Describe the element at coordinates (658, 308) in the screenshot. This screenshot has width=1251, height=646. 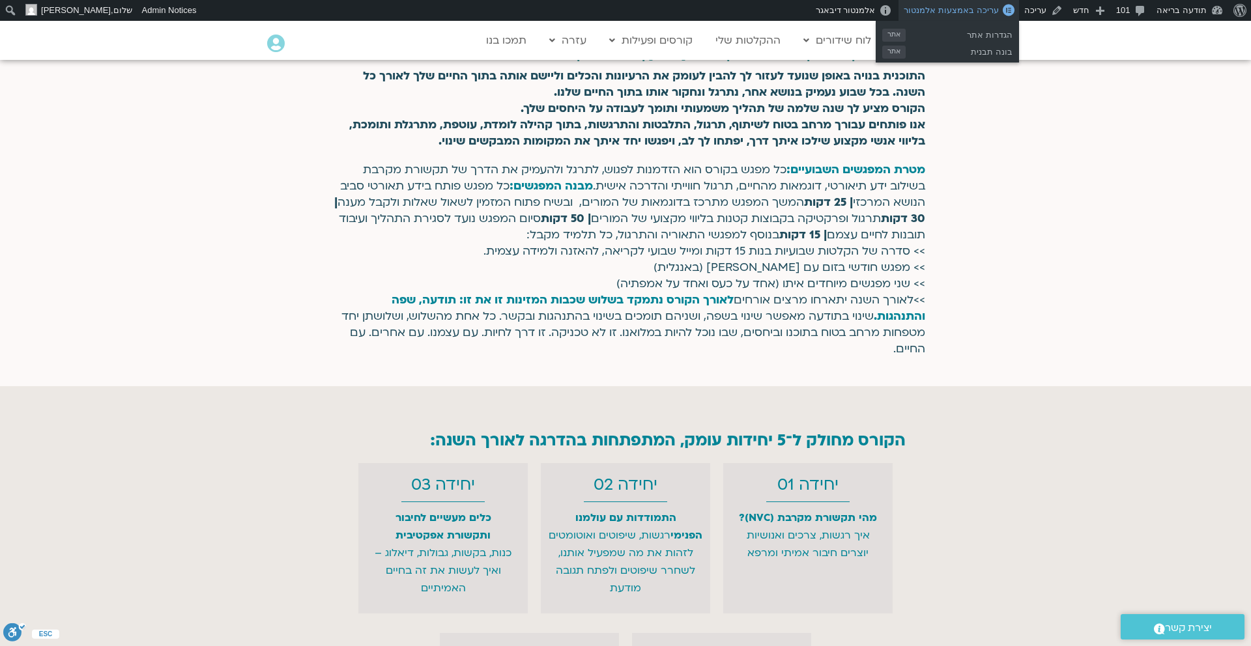
I see `span: לאורך הקורס נתמקד בשלוש שכבות המזינות זו את זו: תודעה, שפה והתנהגות.` at that location.